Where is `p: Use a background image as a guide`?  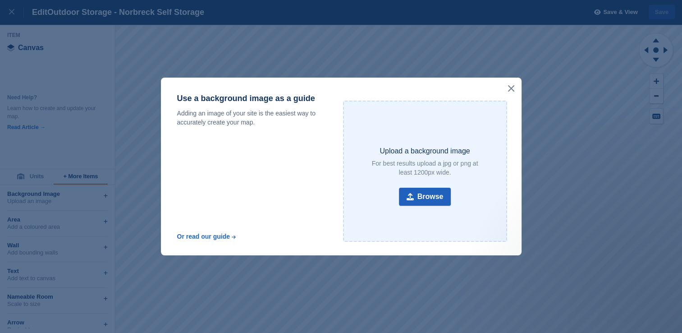
p: Use a background image as a guide is located at coordinates (252, 98).